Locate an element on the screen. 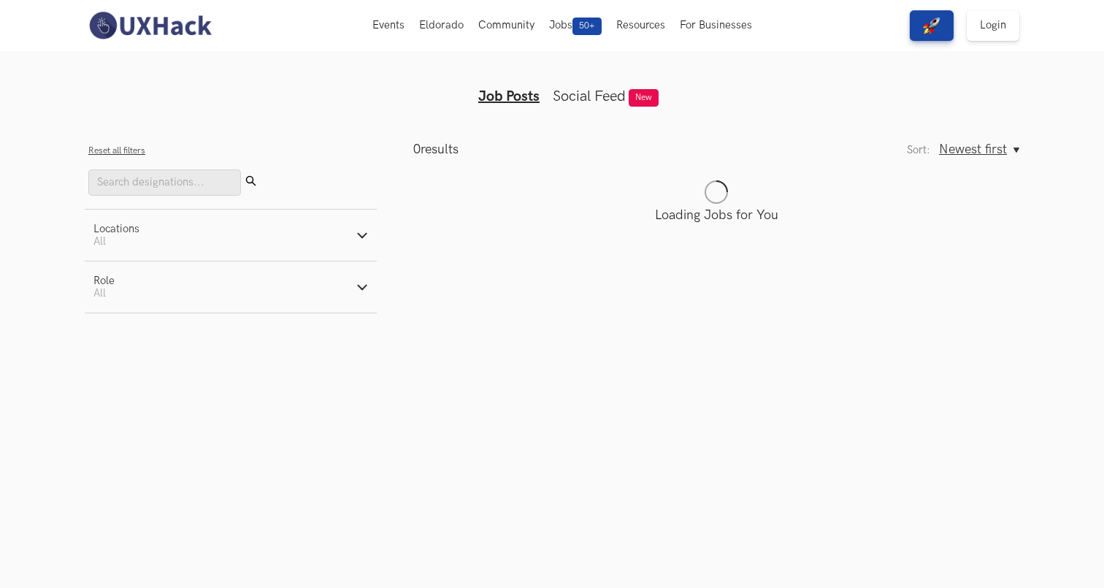 The image size is (1104, 588). button: Newest first, Sort: is located at coordinates (979, 149).